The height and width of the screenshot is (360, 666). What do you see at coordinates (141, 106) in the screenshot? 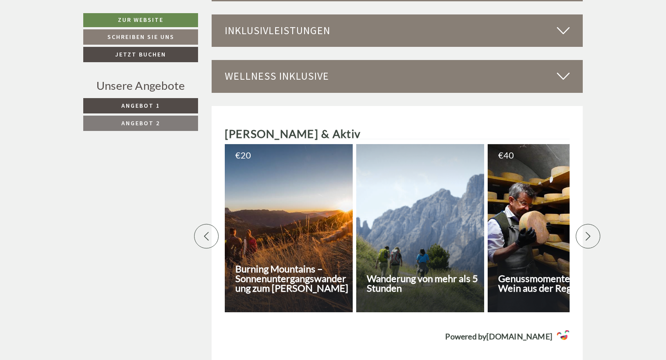
I see `span: Angebot 1` at bounding box center [141, 106].